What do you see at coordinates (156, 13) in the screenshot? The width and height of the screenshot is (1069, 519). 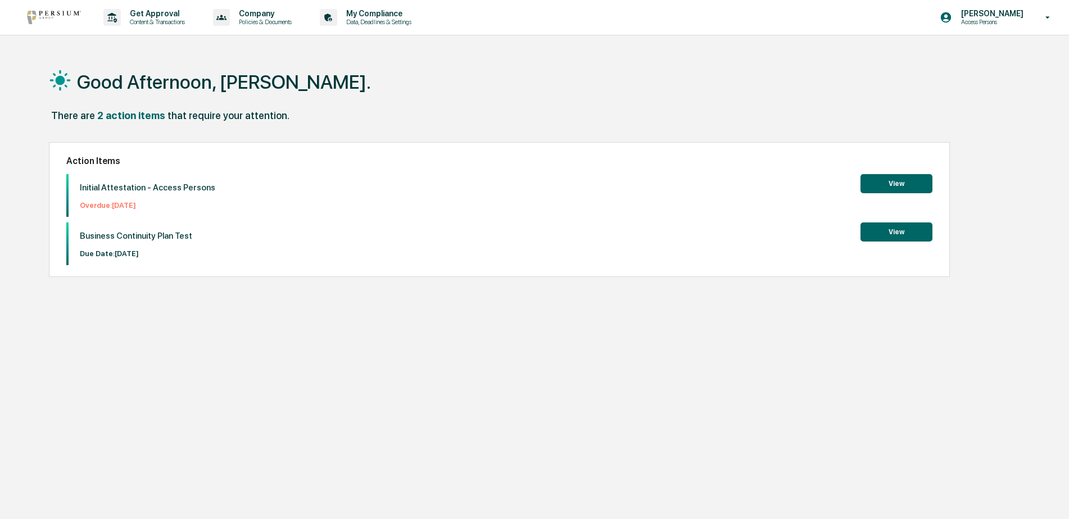 I see `p: Get Approval` at bounding box center [156, 13].